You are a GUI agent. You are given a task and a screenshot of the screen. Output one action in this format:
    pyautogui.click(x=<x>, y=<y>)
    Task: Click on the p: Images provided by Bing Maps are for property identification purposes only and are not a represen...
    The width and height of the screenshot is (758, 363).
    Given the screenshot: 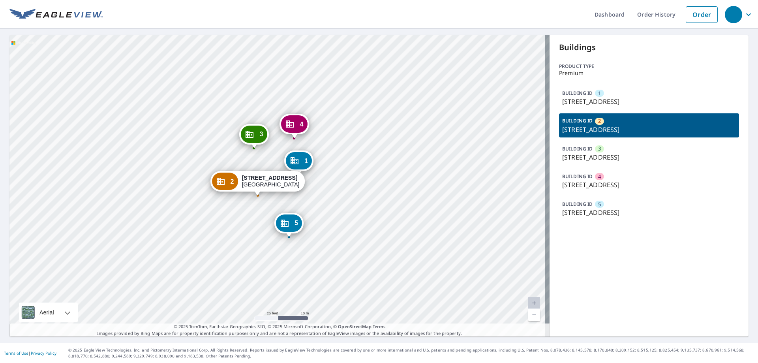 What is the action you would take?
    pyautogui.click(x=280, y=330)
    